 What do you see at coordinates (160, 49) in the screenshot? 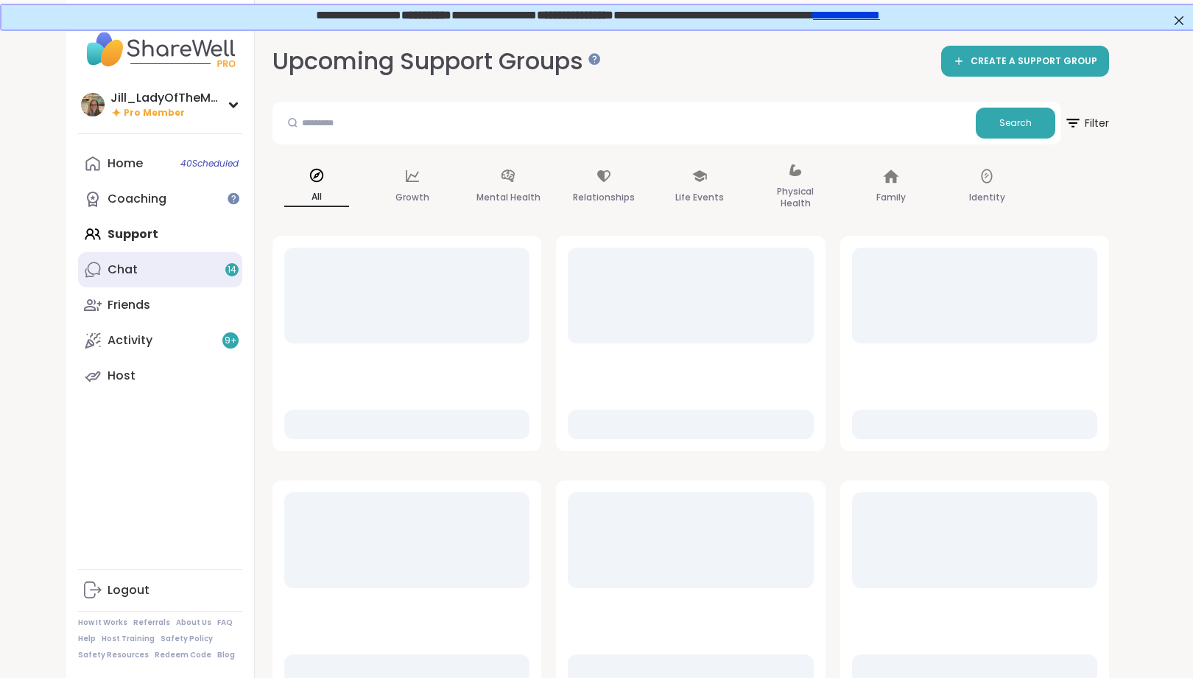
I see `img: ShareWell Nav Logo` at bounding box center [160, 49].